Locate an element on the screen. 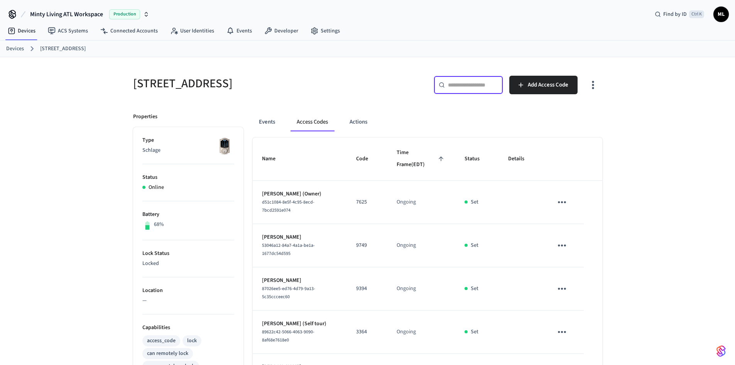 The image size is (735, 365). button: Events is located at coordinates (267, 122).